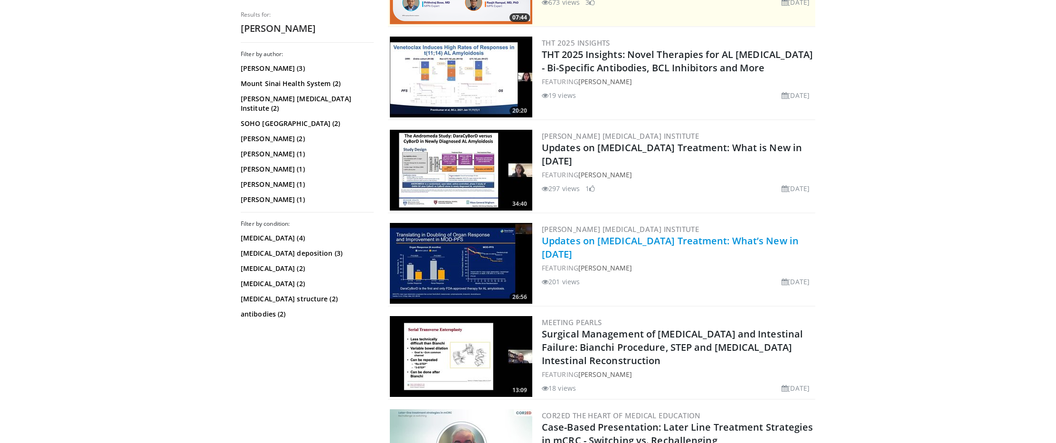 The height and width of the screenshot is (443, 1056). What do you see at coordinates (572, 322) in the screenshot?
I see `a: Meeting Pearls` at bounding box center [572, 322].